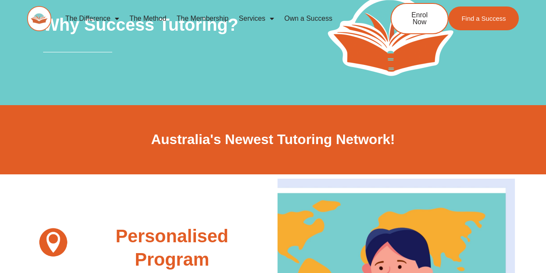 This screenshot has height=273, width=546. I want to click on a: The Membership, so click(203, 19).